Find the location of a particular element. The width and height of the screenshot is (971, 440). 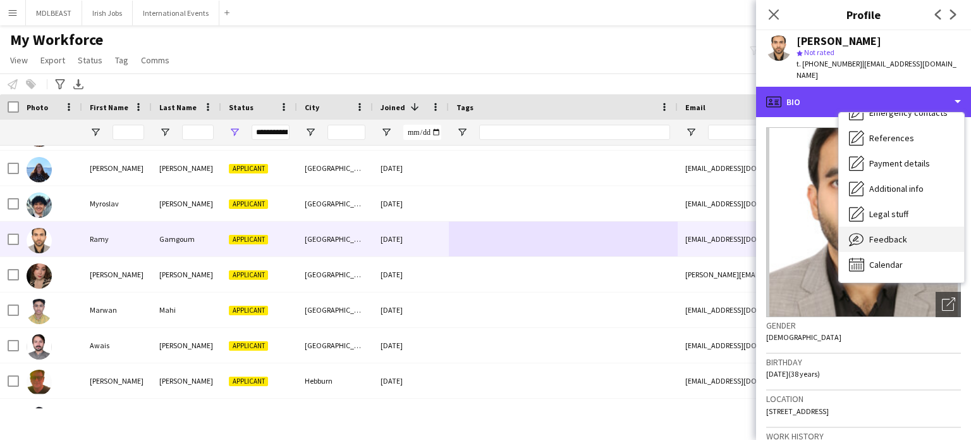

app-action-btn: Export XLSX is located at coordinates (78, 84).